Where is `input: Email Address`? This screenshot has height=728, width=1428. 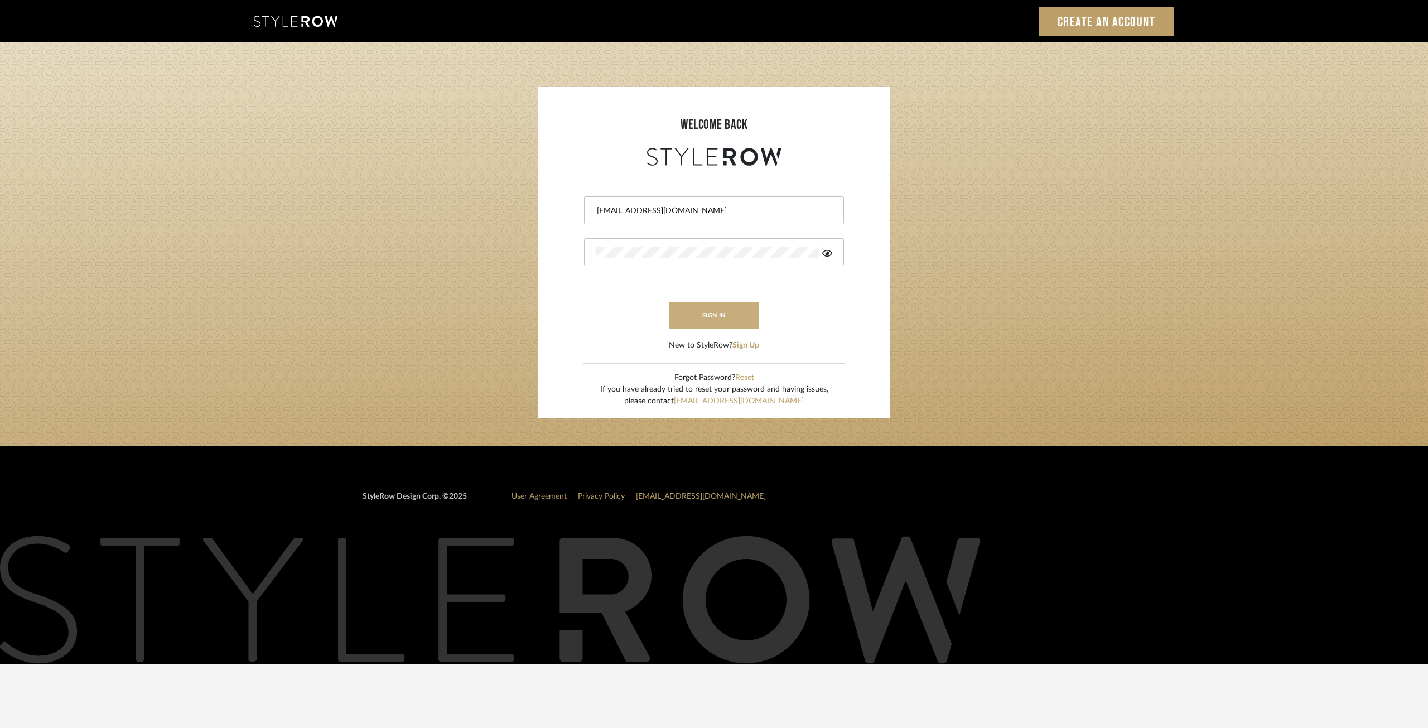 input: Email Address is located at coordinates (712, 211).